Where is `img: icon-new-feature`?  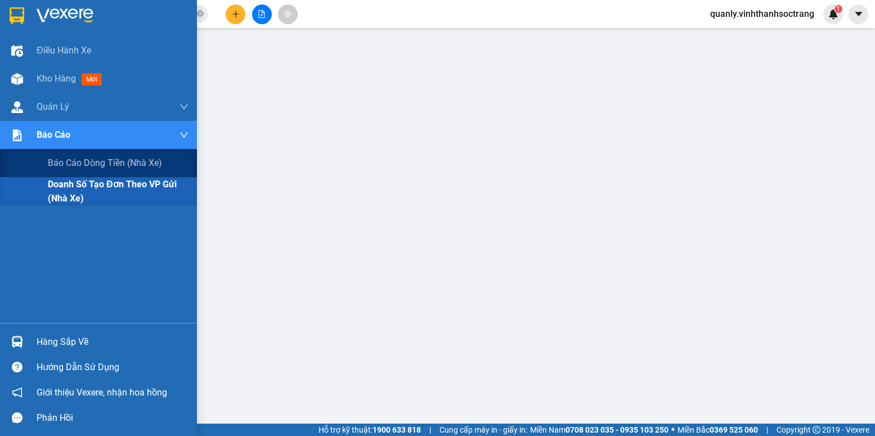 img: icon-new-feature is located at coordinates (833, 14).